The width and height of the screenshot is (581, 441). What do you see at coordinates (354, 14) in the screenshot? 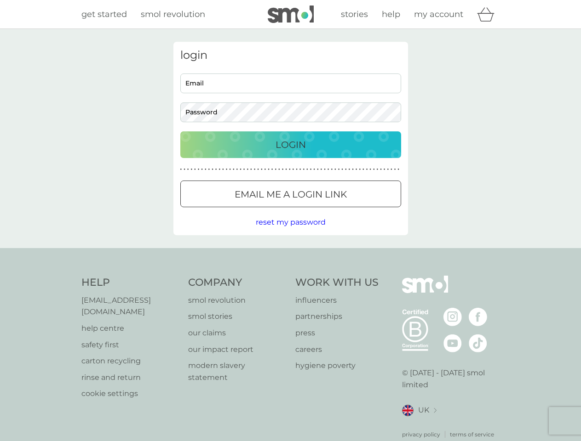
I see `a: stories` at bounding box center [354, 14].